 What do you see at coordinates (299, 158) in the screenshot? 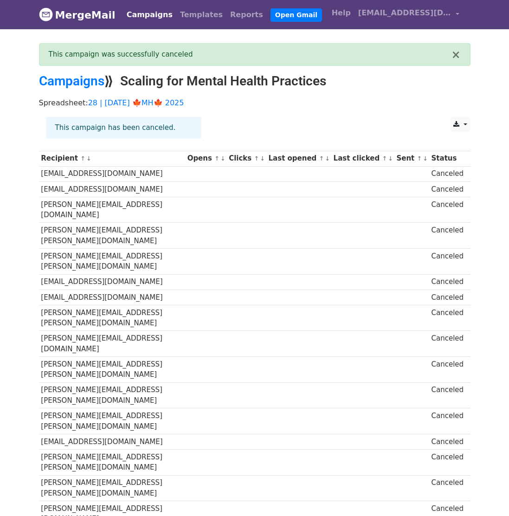
I see `th: Last opened` at bounding box center [299, 158].